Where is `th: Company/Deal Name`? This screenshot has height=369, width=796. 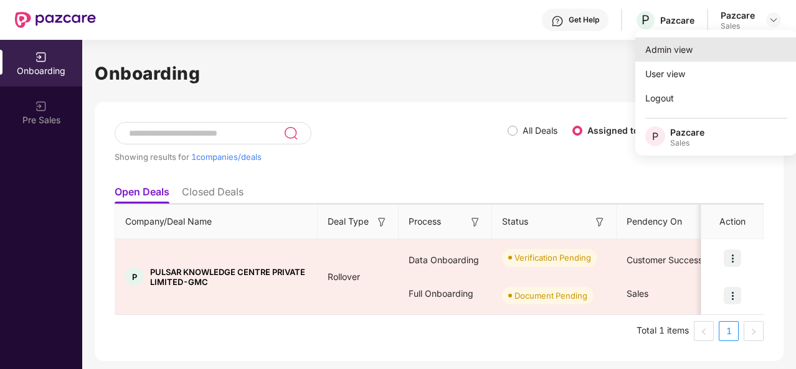 th: Company/Deal Name is located at coordinates (216, 222).